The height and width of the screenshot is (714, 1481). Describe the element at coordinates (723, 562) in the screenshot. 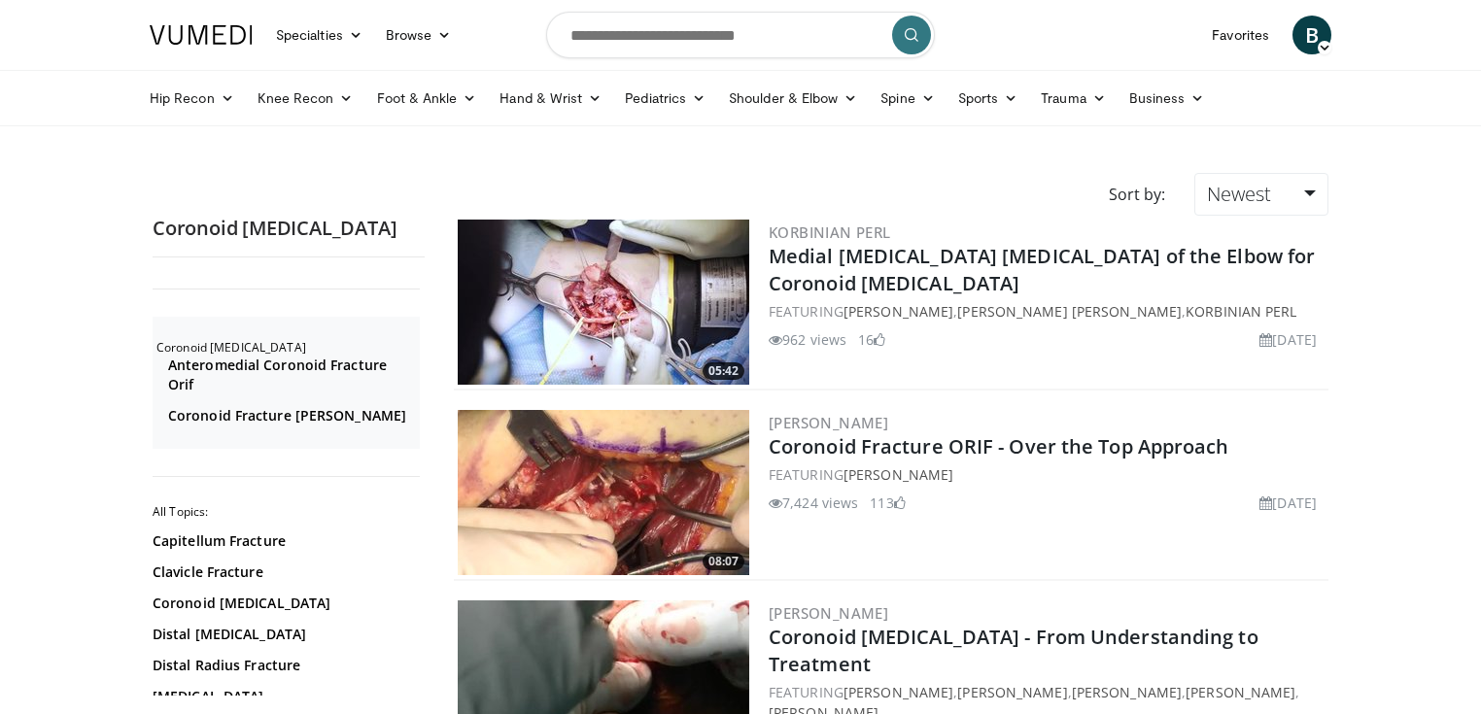

I see `span: 08:07` at that location.